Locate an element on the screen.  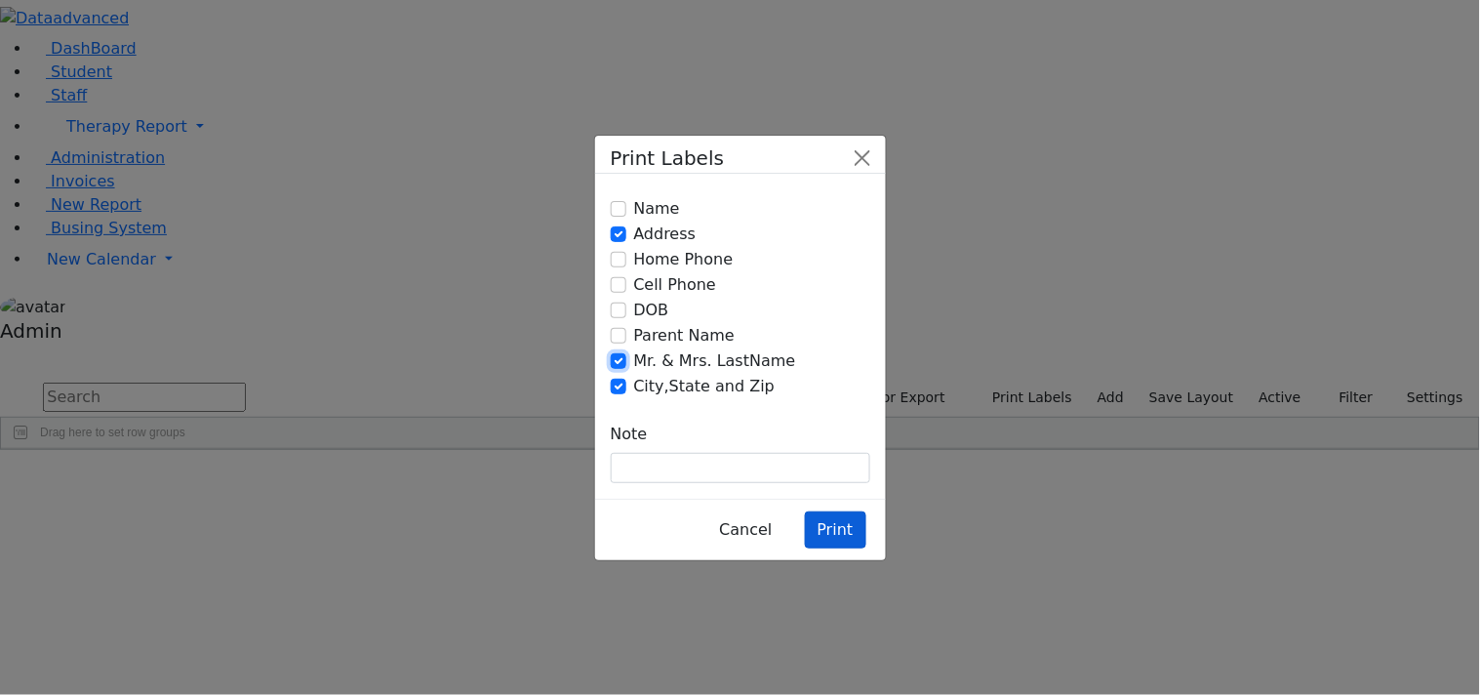
label: Mr. & Mrs. LastName is located at coordinates (715, 361).